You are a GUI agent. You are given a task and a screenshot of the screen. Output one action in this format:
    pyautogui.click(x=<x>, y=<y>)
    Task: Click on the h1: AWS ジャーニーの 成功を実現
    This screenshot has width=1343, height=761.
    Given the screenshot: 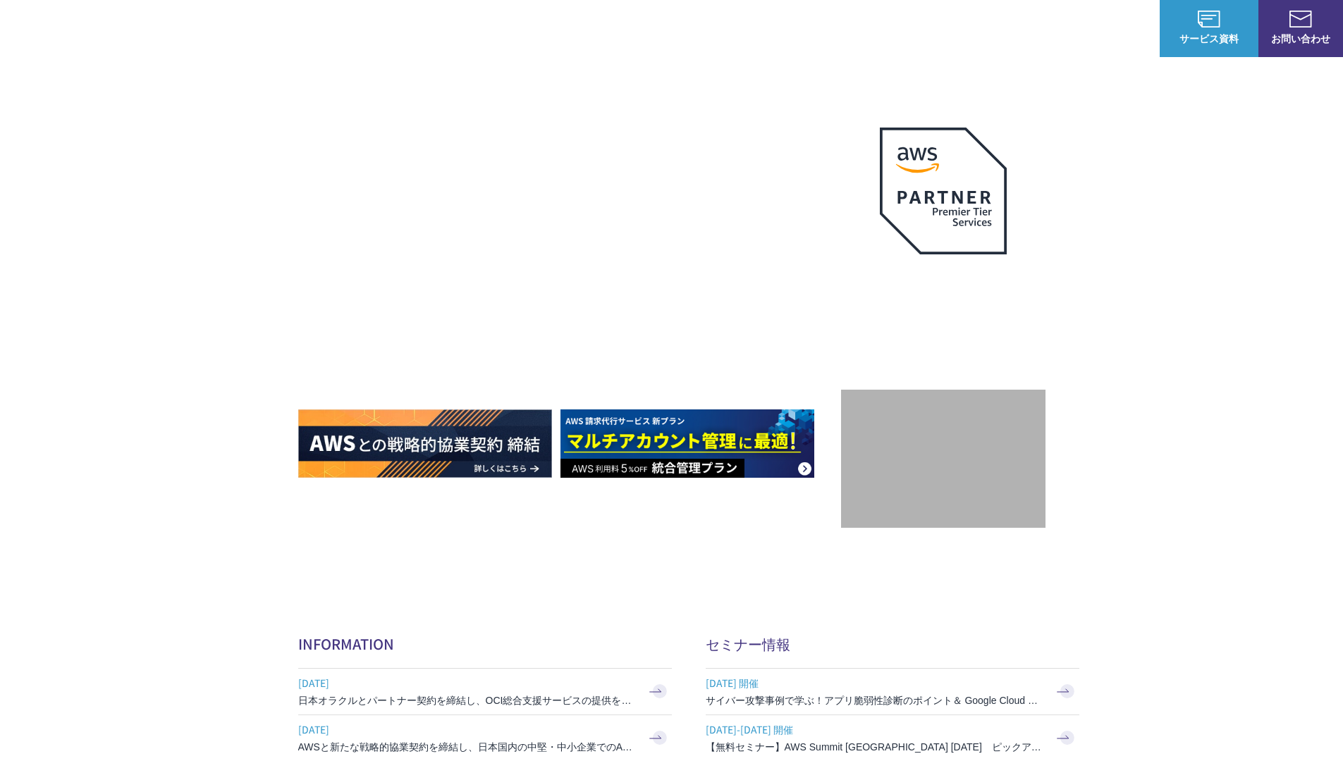 What is the action you would take?
    pyautogui.click(x=569, y=300)
    